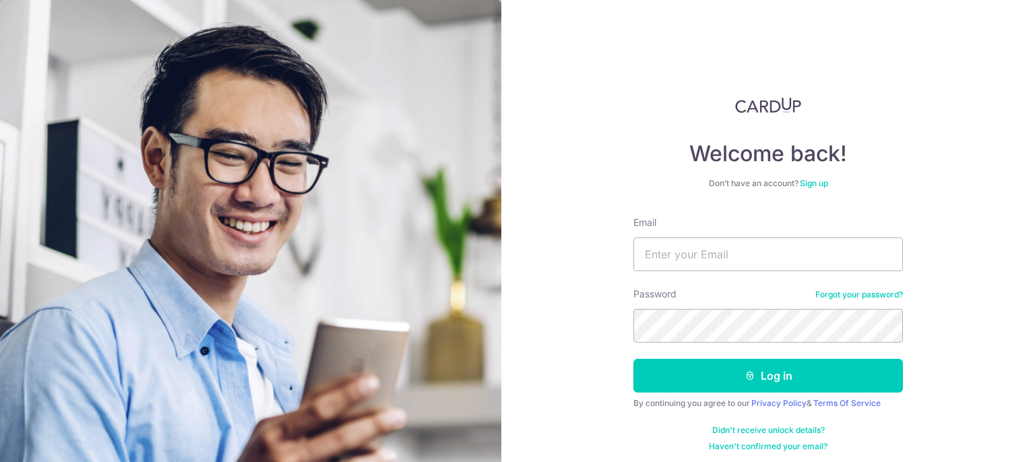 Image resolution: width=1035 pixels, height=462 pixels. What do you see at coordinates (768, 105) in the screenshot?
I see `img: CardUp Logo` at bounding box center [768, 105].